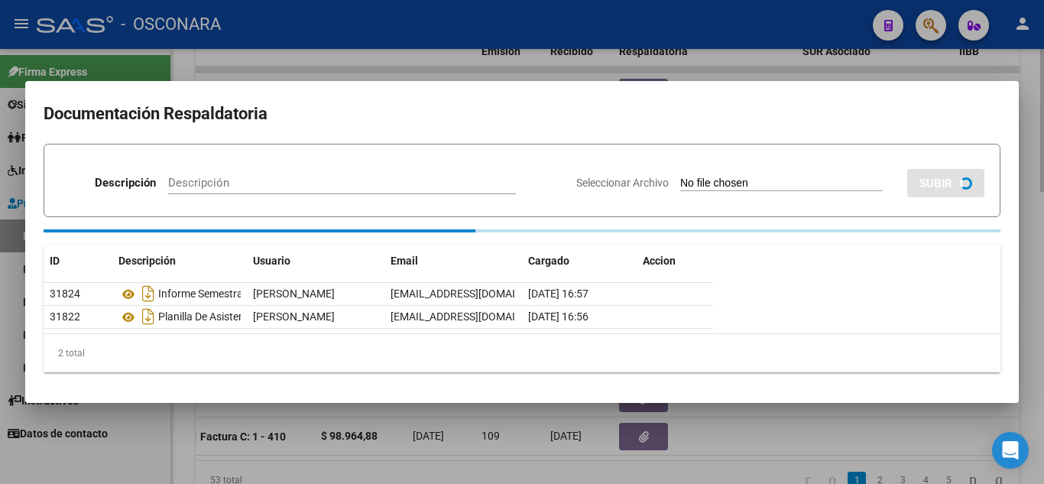  What do you see at coordinates (147, 261) in the screenshot?
I see `span: Descripción` at bounding box center [147, 261].